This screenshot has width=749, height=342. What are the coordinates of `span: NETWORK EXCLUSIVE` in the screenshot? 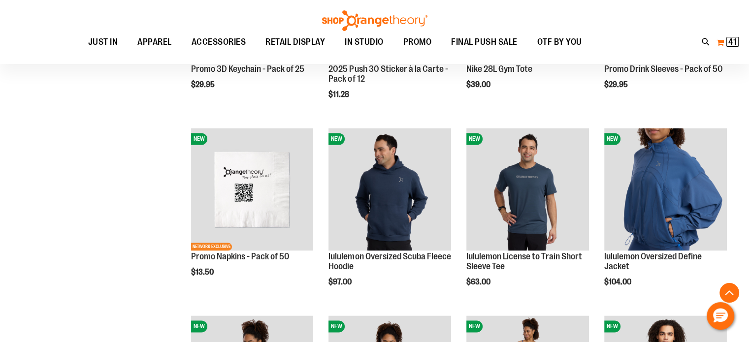 It's located at (211, 247).